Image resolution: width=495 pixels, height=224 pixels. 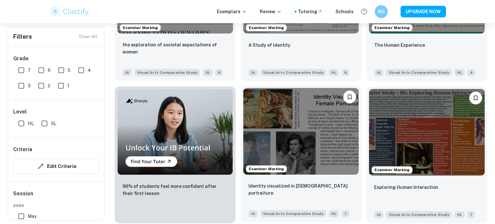 What do you see at coordinates (406, 187) in the screenshot?
I see `p: Exploring Human Interaction` at bounding box center [406, 187].